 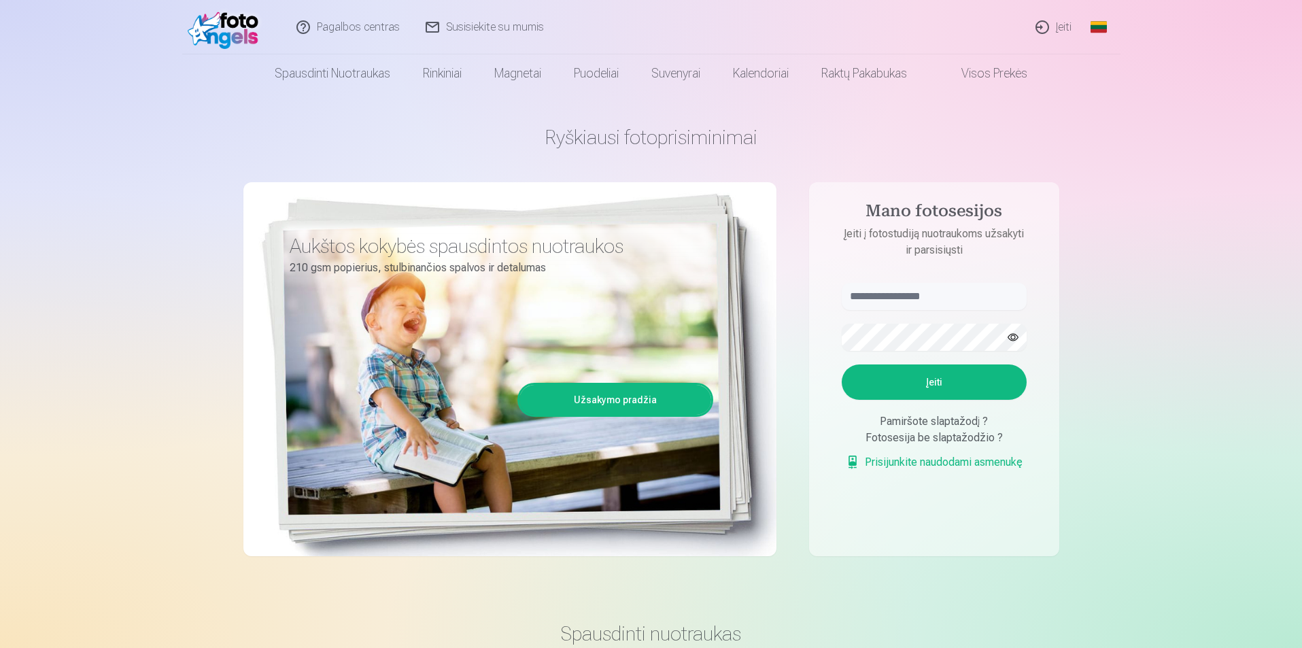 I want to click on h4: Mano fotosesijos, so click(x=934, y=213).